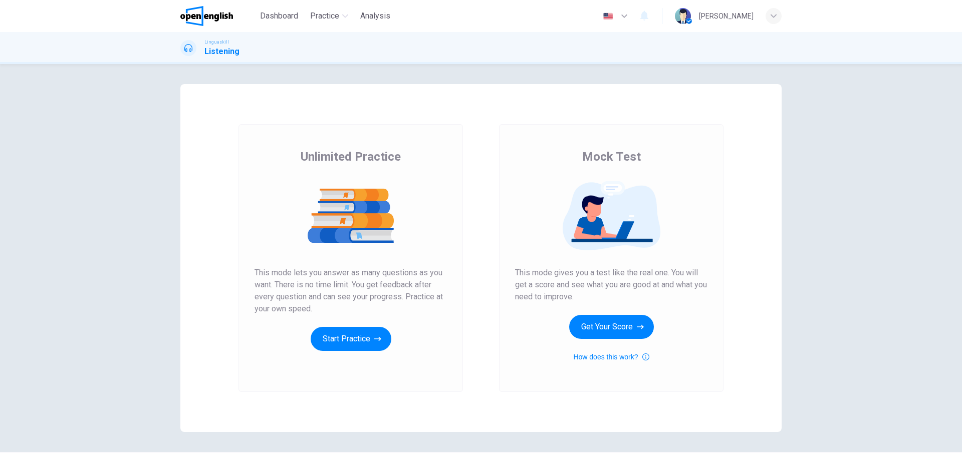  What do you see at coordinates (325, 16) in the screenshot?
I see `span: Practice` at bounding box center [325, 16].